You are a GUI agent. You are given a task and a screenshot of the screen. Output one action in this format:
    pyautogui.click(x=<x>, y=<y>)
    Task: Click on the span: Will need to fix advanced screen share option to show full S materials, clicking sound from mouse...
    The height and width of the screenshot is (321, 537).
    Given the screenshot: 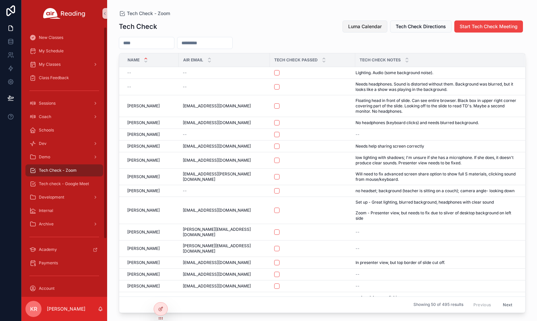 What is the action you would take?
    pyautogui.click(x=436, y=177)
    